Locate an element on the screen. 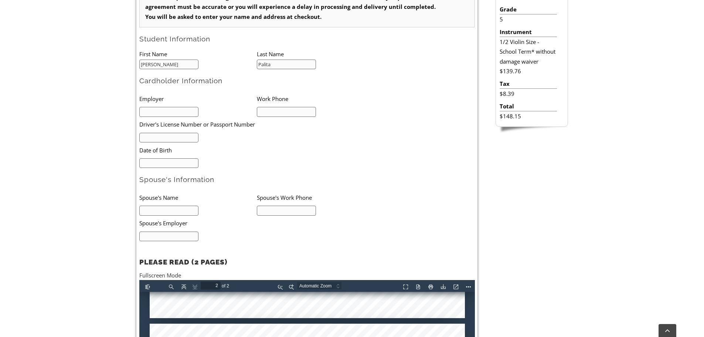 Image resolution: width=704 pixels, height=337 pixels. input: Page is located at coordinates (71, 6).